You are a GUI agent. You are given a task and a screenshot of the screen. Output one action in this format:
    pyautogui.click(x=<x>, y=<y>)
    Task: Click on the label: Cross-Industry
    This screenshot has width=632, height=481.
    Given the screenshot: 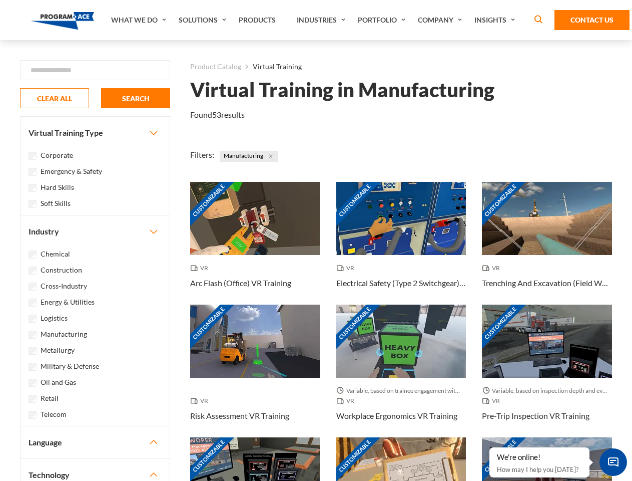 What is the action you would take?
    pyautogui.click(x=64, y=286)
    